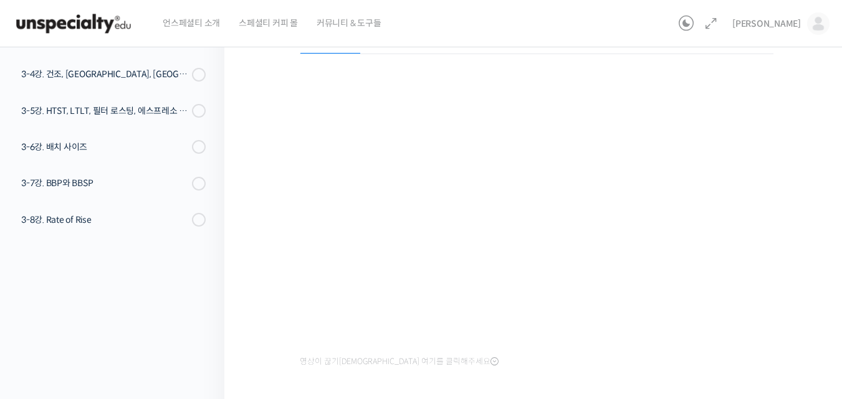  Describe the element at coordinates (121, 320) in the screenshot. I see `span: 대화` at that location.